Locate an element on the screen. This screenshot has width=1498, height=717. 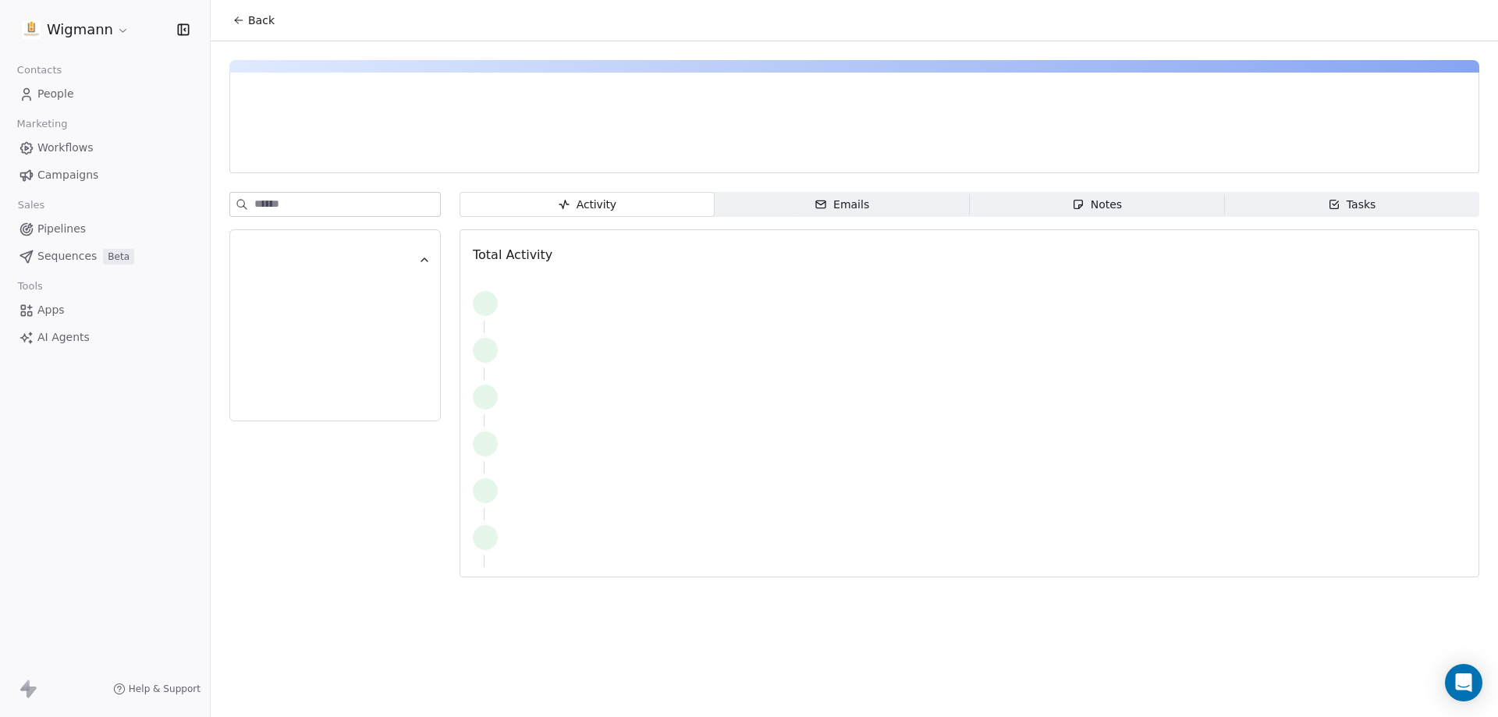
span: Back is located at coordinates (261, 20).